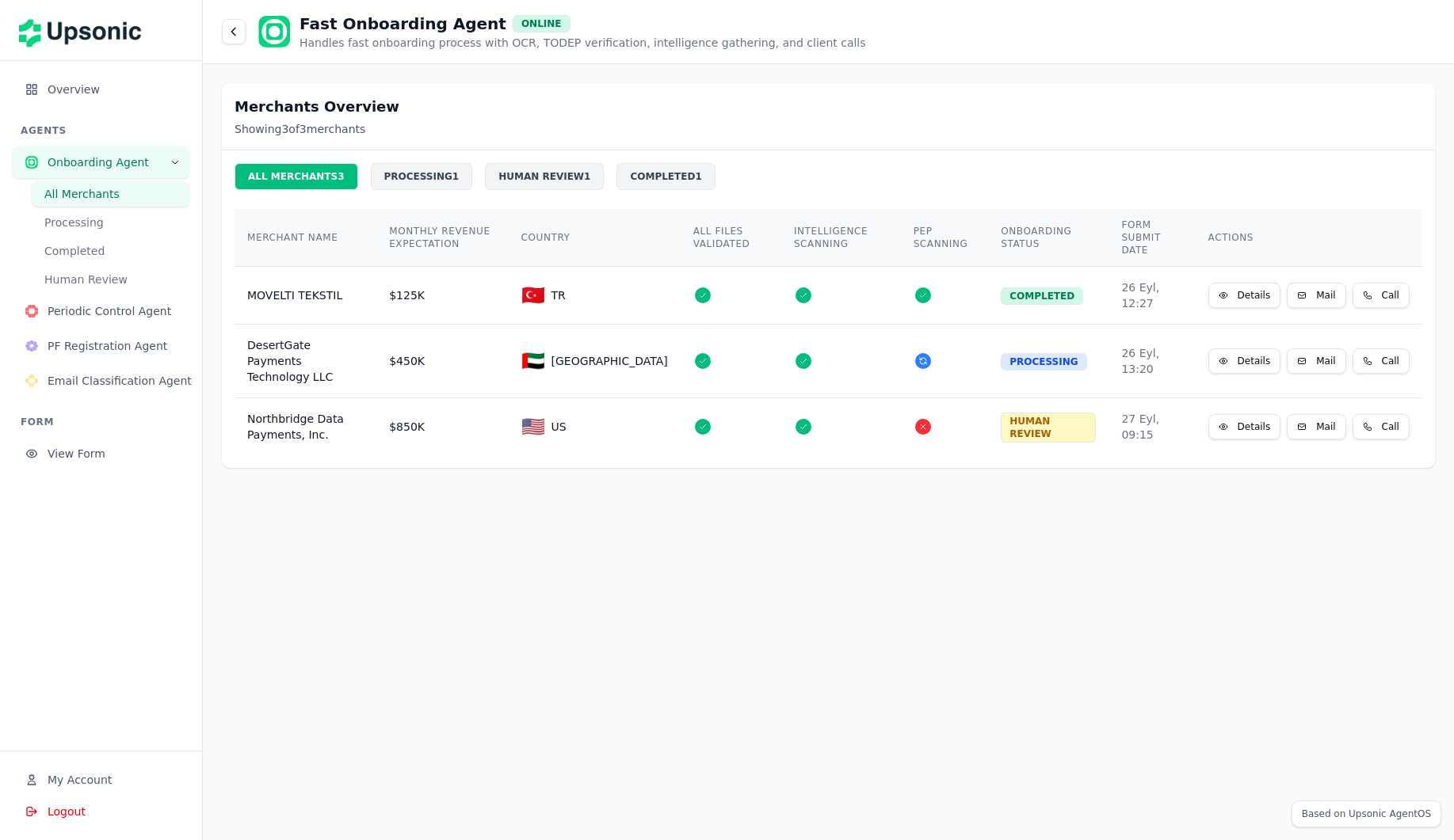 The height and width of the screenshot is (840, 1454). Describe the element at coordinates (101, 780) in the screenshot. I see `button: My Account` at that location.